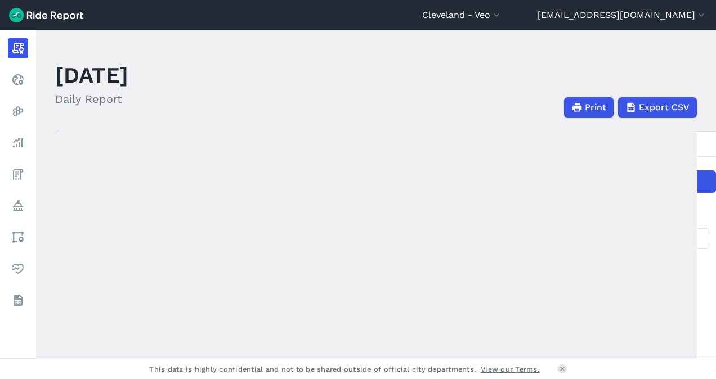  Describe the element at coordinates (18, 80) in the screenshot. I see `a: Realtime` at that location.